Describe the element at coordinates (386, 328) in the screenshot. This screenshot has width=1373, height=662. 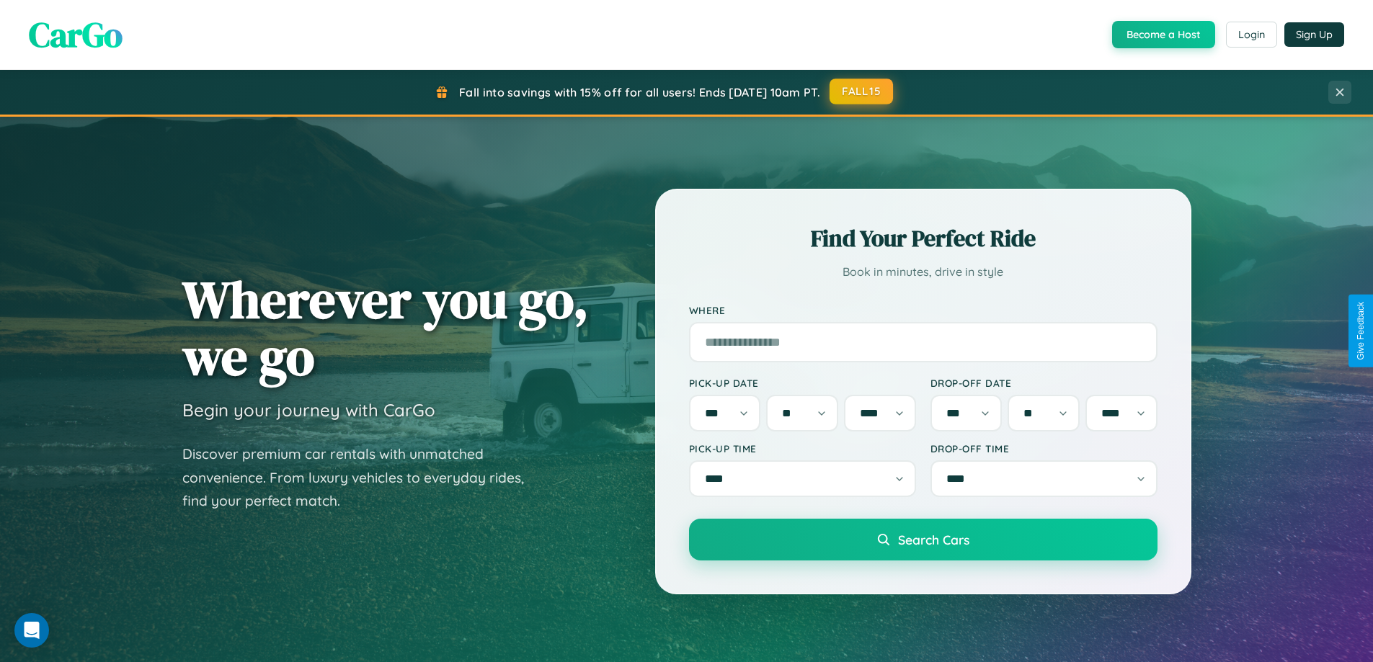
I see `h1: Wherever you go, we go` at that location.